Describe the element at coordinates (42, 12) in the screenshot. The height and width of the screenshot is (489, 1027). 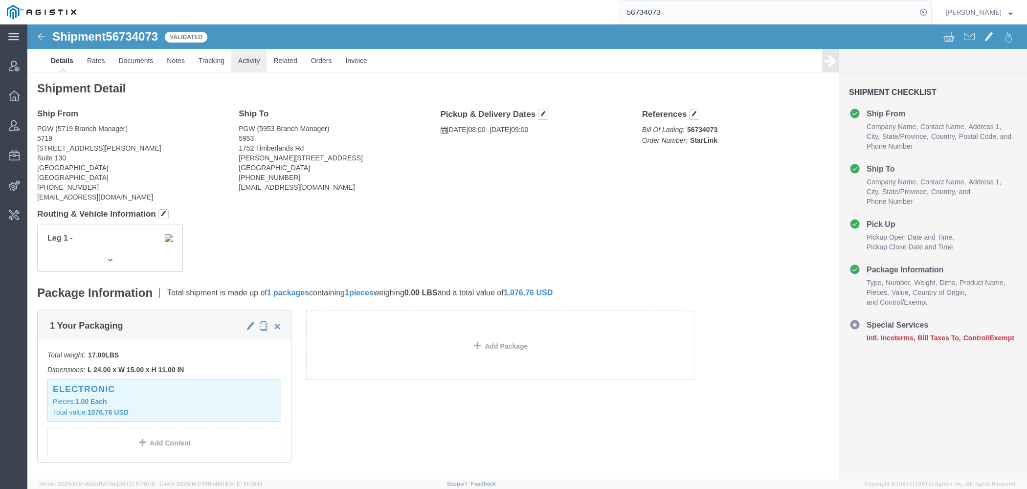
I see `img: logo` at that location.